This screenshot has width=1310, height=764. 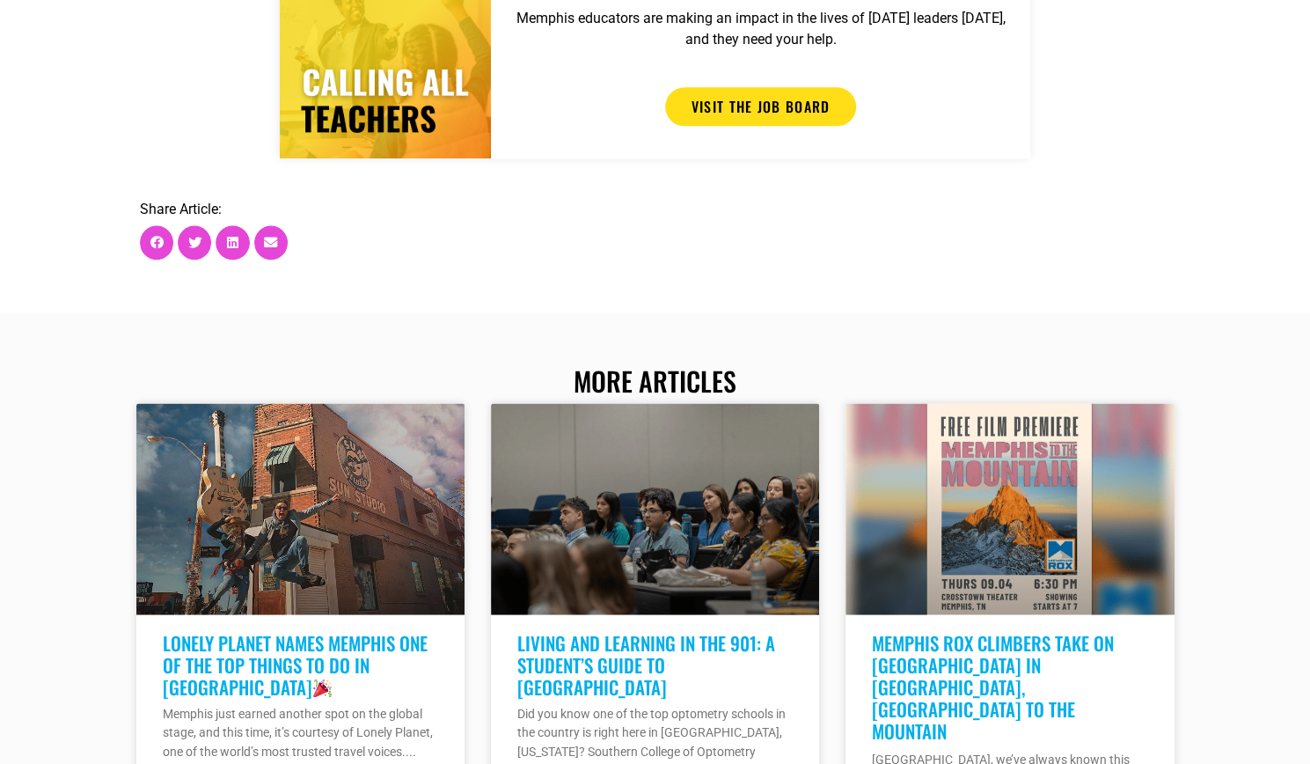 I want to click on p: Share Article:, so click(x=655, y=209).